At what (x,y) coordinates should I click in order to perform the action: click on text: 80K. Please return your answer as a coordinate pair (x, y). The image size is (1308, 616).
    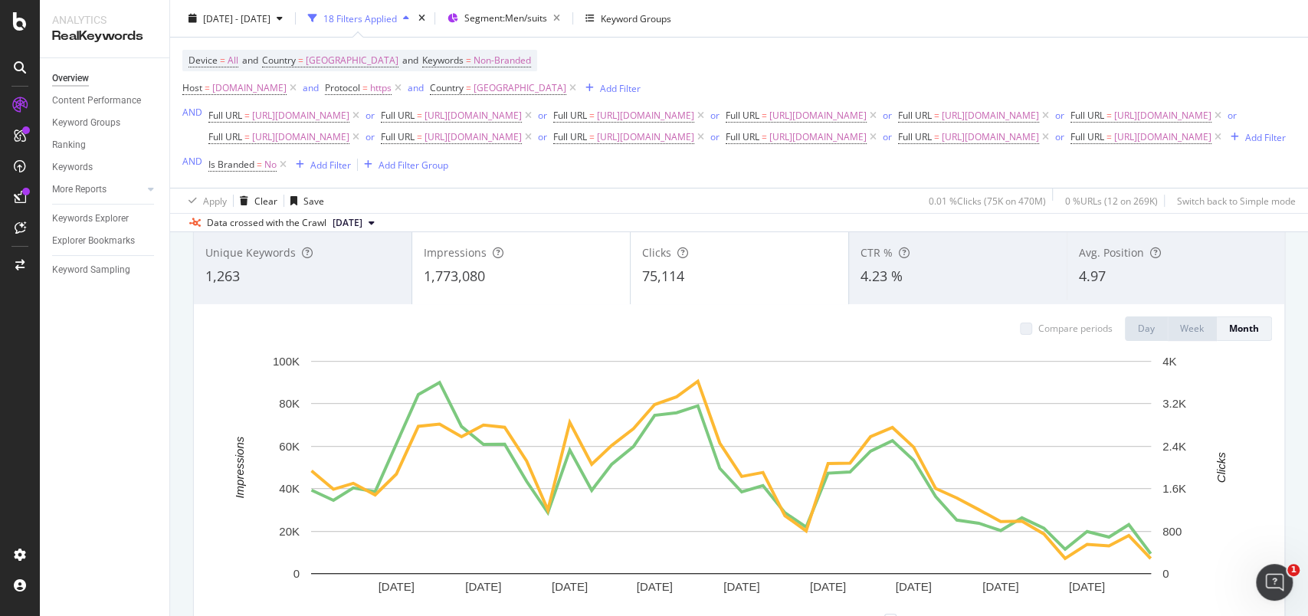
    Looking at the image, I should click on (289, 403).